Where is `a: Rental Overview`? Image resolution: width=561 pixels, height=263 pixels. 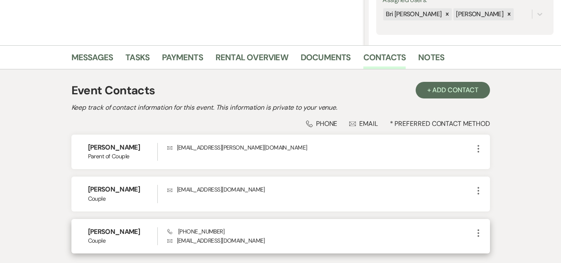 a: Rental Overview is located at coordinates (252, 60).